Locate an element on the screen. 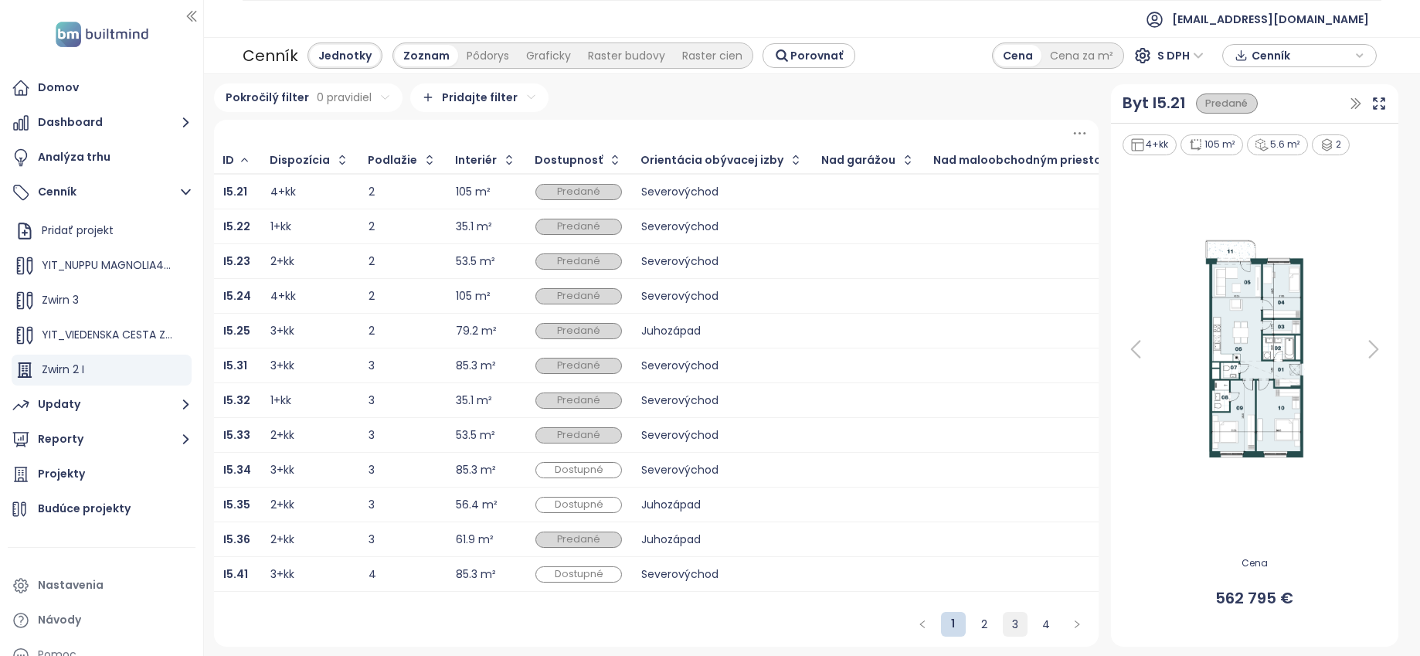 Image resolution: width=1420 pixels, height=656 pixels. div: Podlažie is located at coordinates (393, 160).